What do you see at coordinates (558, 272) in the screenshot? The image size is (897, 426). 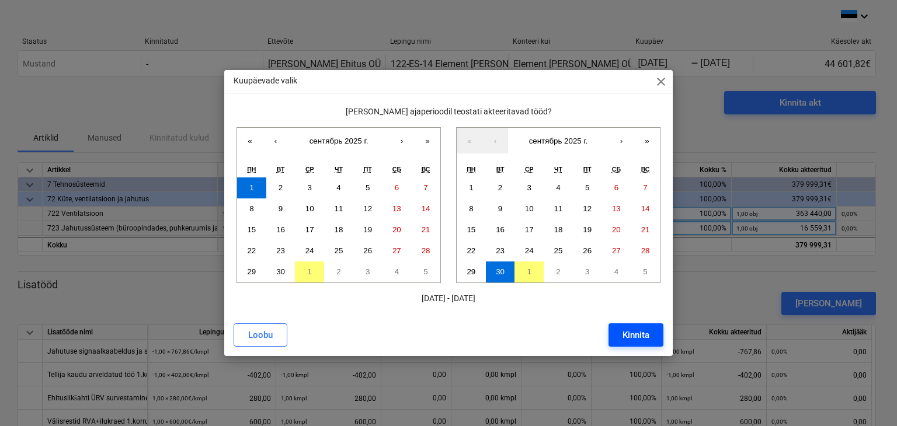 I see `abbr: 2 октября 2025 г.` at bounding box center [558, 272].